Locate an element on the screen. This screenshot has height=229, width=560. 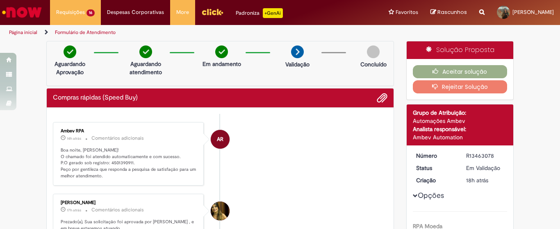
time: 29/08/2025 15:58:09 is located at coordinates (74, 210).